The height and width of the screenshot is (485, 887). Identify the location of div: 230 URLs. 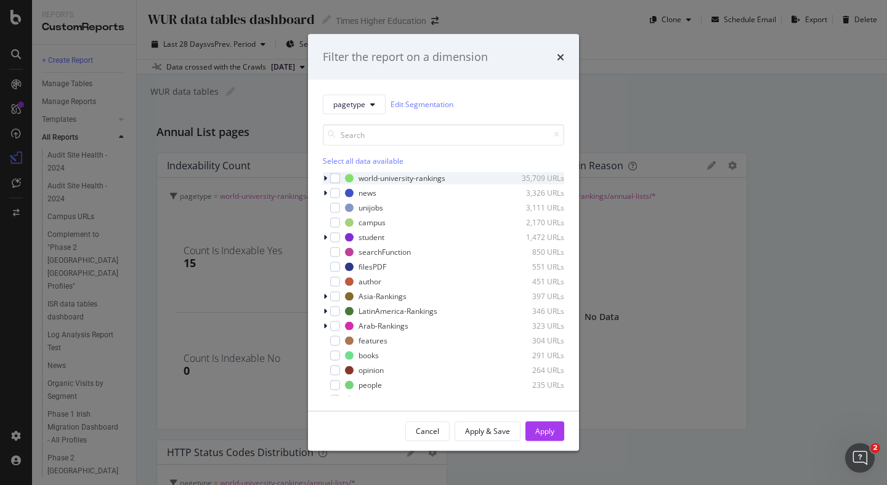
(534, 400).